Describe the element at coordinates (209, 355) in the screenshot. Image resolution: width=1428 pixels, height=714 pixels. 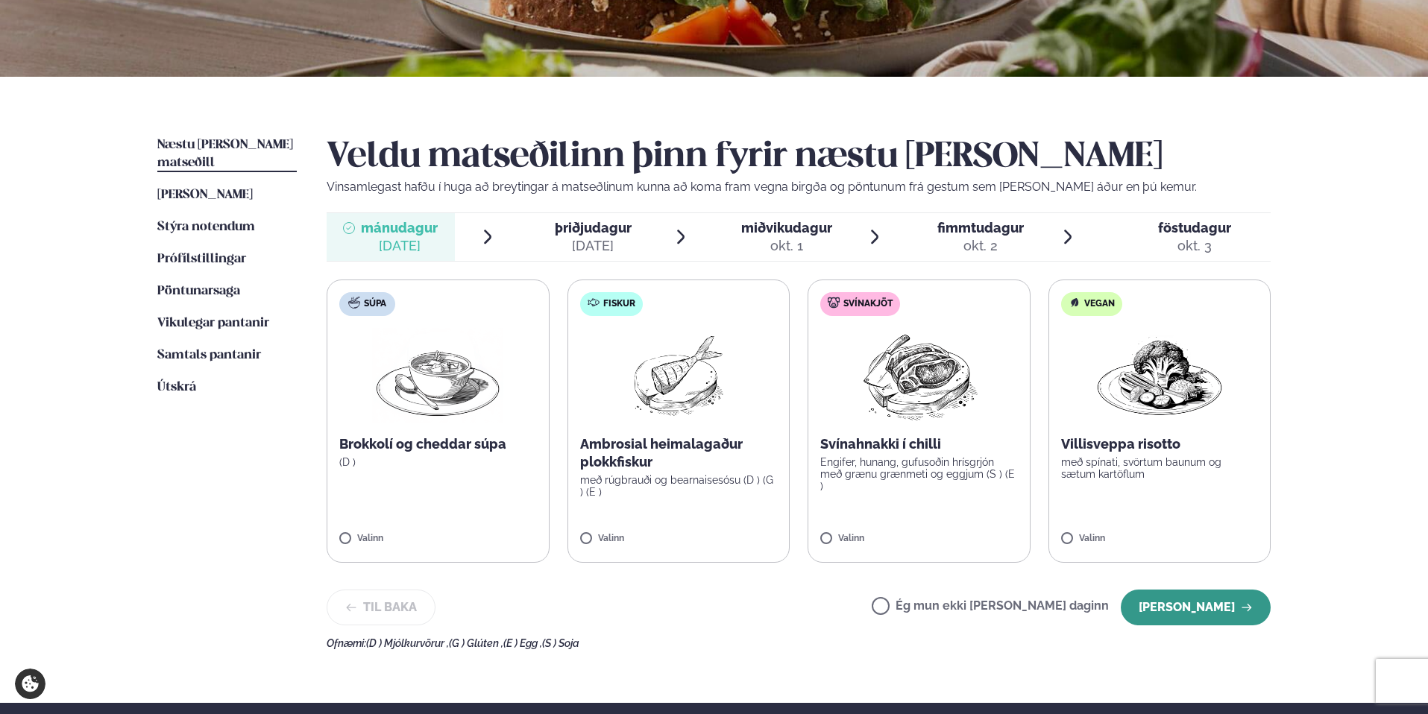
I see `span: Samtals pantanir` at that location.